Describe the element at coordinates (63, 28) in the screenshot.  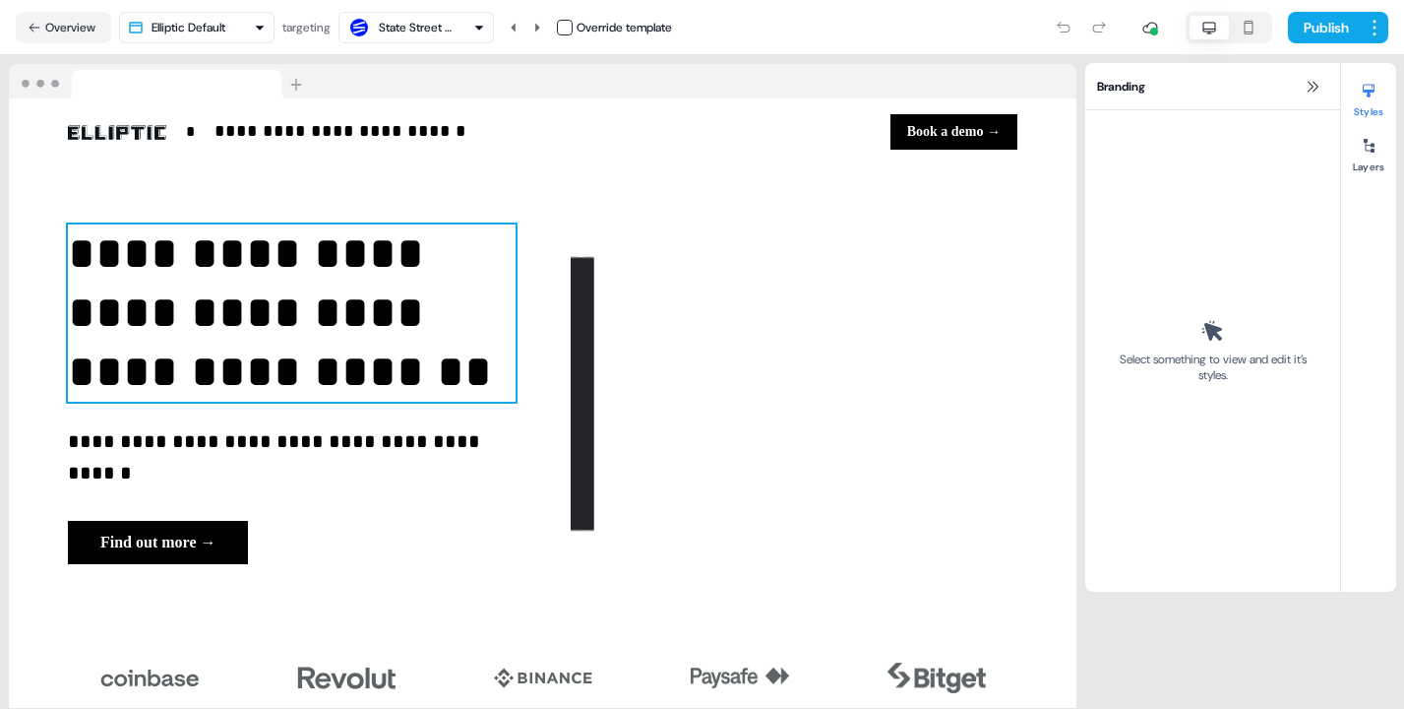
I see `button: Overview` at that location.